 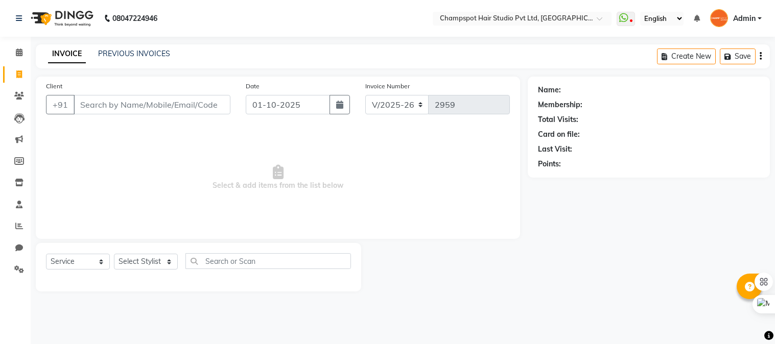 I want to click on div: Card on file:, so click(x=559, y=134).